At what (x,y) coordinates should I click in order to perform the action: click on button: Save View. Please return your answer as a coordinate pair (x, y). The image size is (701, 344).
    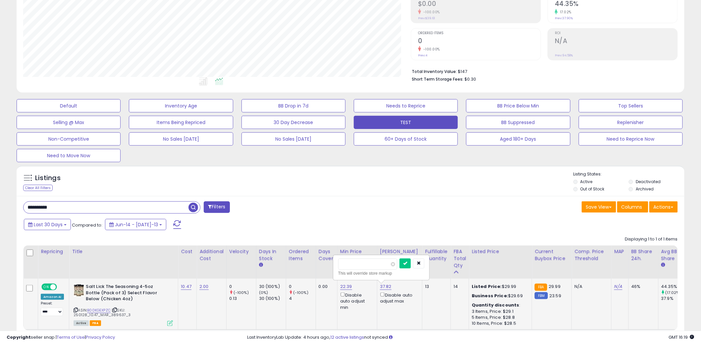
    Looking at the image, I should click on (599, 207).